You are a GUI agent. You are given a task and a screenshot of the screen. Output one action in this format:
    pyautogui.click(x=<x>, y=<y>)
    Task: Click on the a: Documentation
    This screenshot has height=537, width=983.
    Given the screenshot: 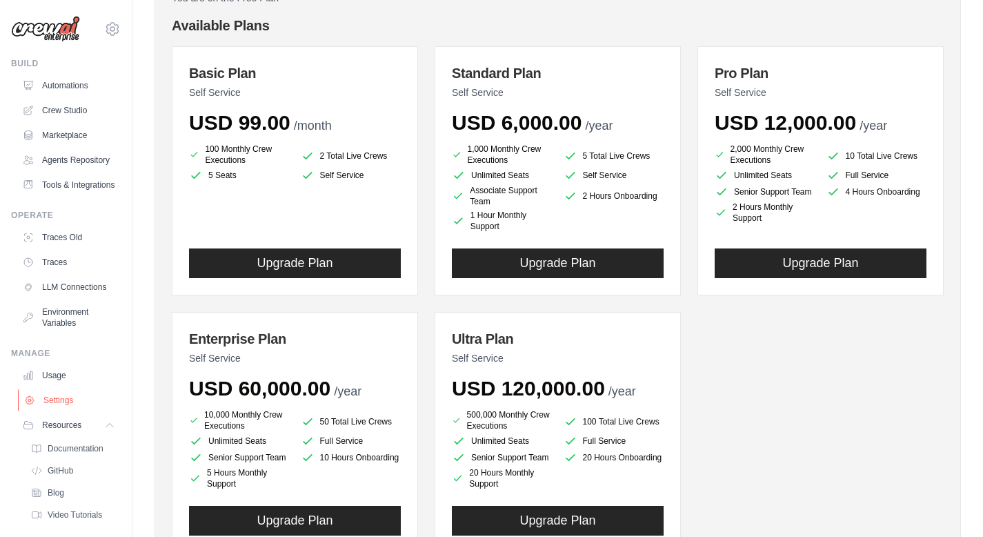 What is the action you would take?
    pyautogui.click(x=72, y=449)
    